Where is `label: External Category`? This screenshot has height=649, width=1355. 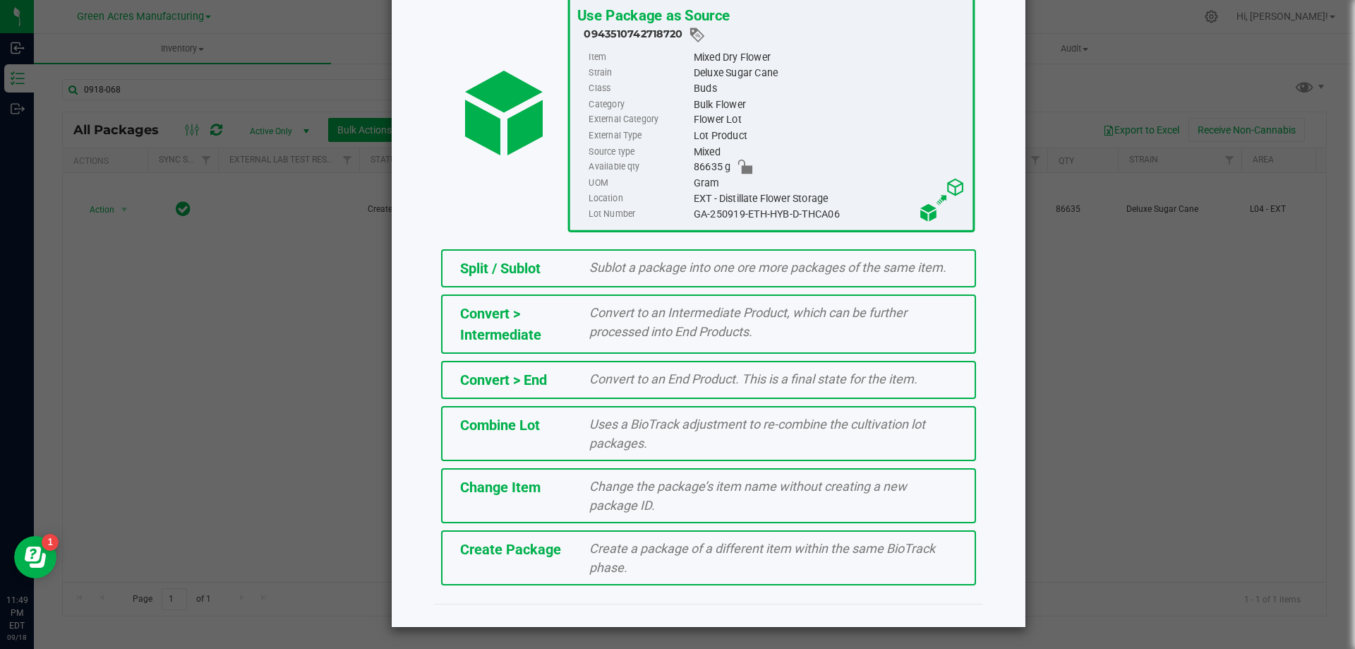 label: External Category is located at coordinates (639, 120).